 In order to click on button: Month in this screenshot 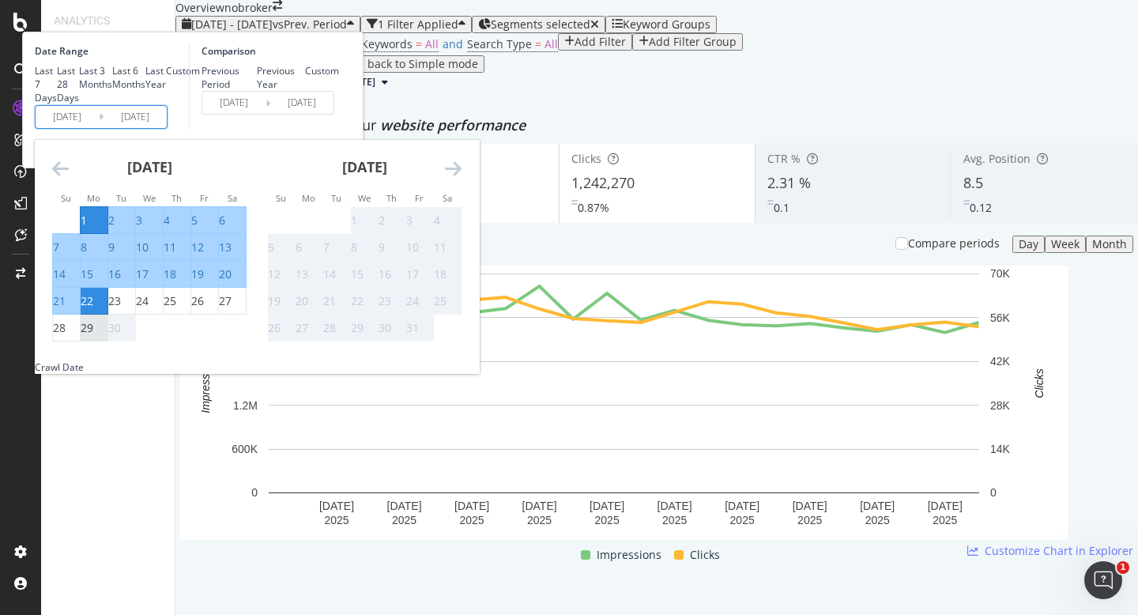, I will do `click(1110, 244)`.